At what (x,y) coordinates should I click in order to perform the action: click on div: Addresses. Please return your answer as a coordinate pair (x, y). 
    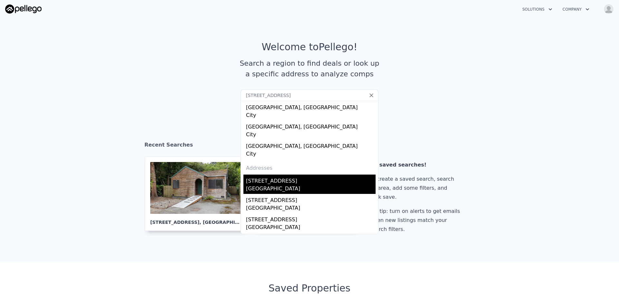
    Looking at the image, I should click on (309, 167).